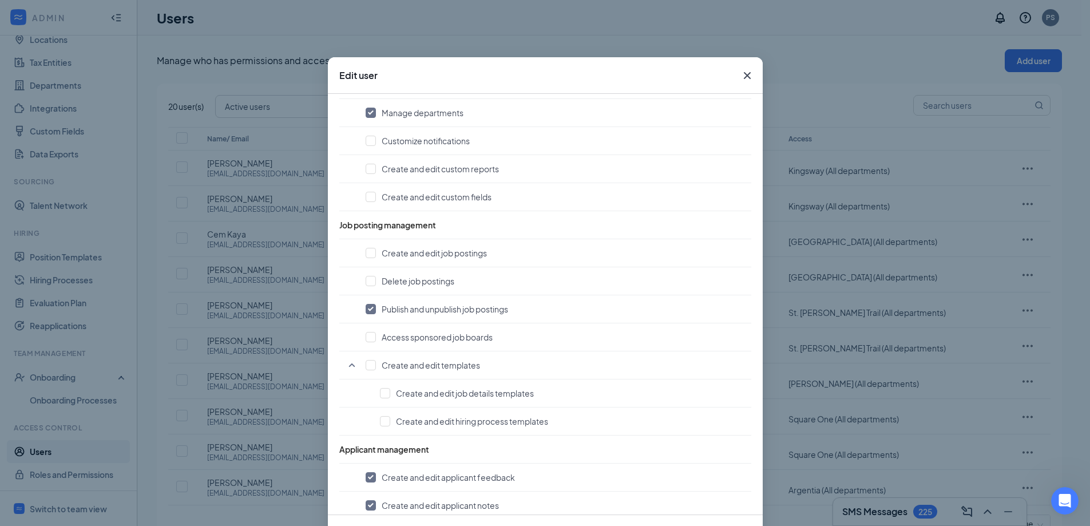 Image resolution: width=1090 pixels, height=526 pixels. Describe the element at coordinates (448, 477) in the screenshot. I see `span: Create and edit applicant feedback` at that location.